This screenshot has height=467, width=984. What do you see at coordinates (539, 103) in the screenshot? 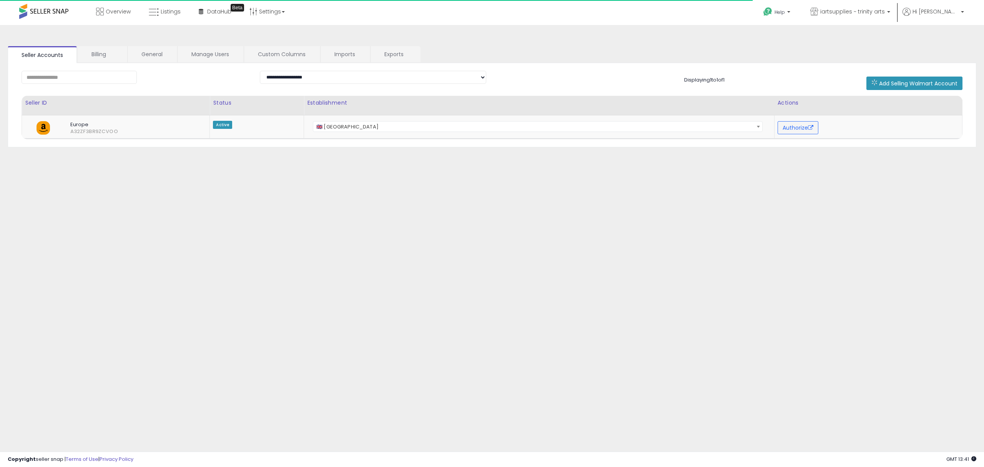
I see `div: Establishment` at bounding box center [539, 103].